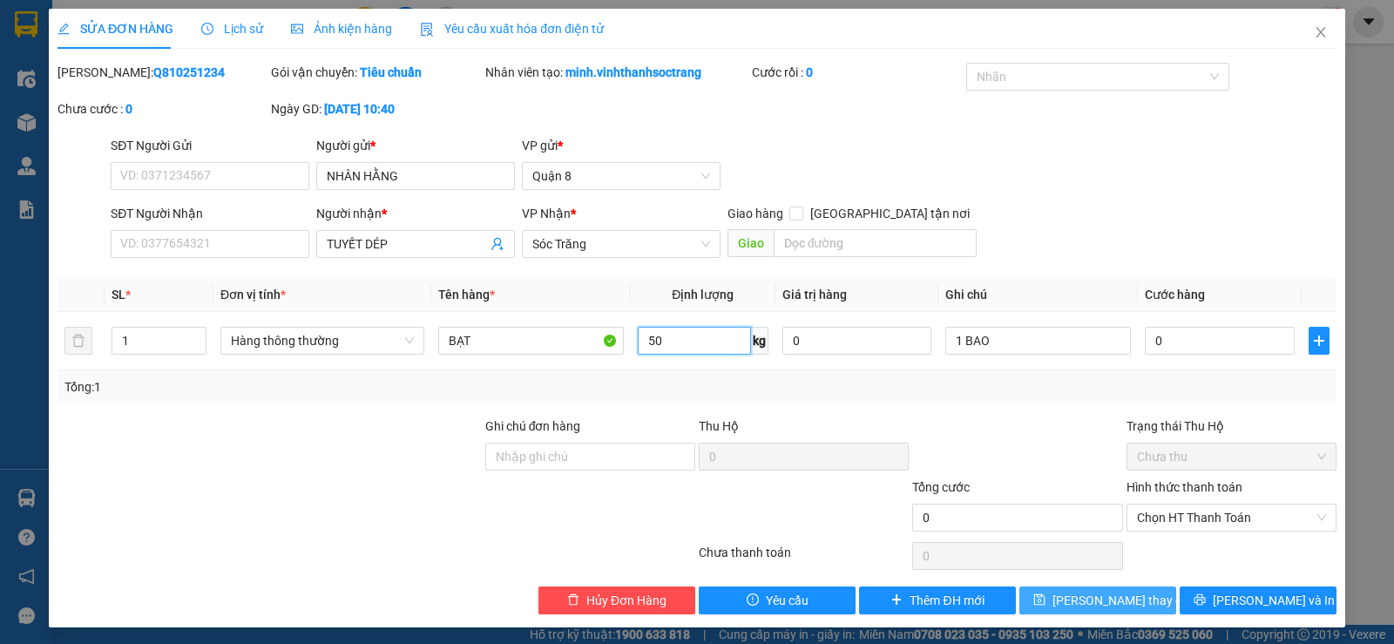 Image resolution: width=1394 pixels, height=644 pixels. I want to click on span: delete, so click(573, 600).